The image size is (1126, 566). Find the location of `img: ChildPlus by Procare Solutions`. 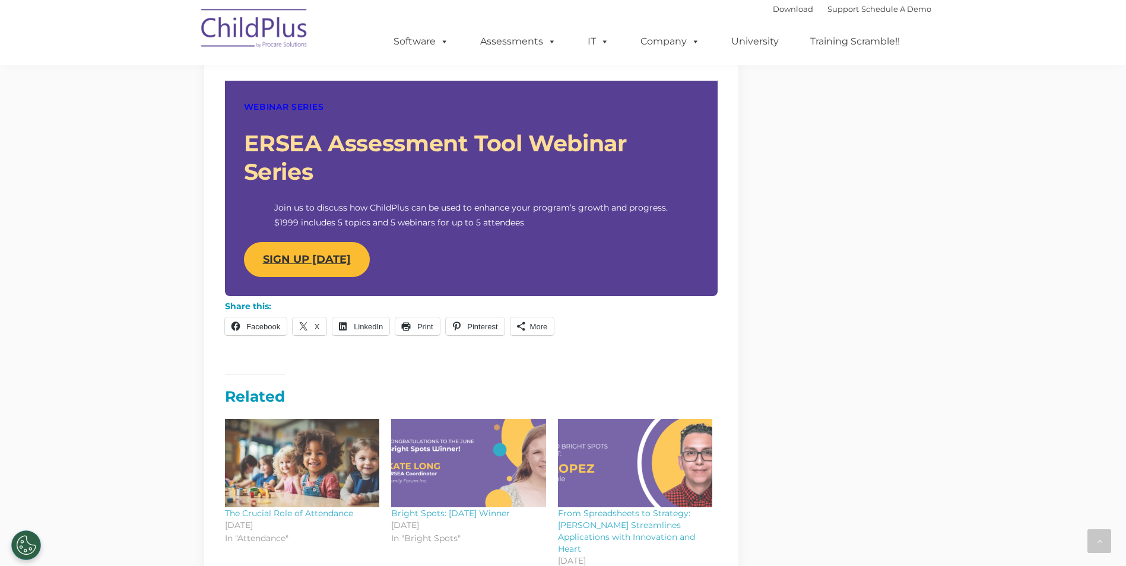

img: ChildPlus by Procare Solutions is located at coordinates (255, 30).